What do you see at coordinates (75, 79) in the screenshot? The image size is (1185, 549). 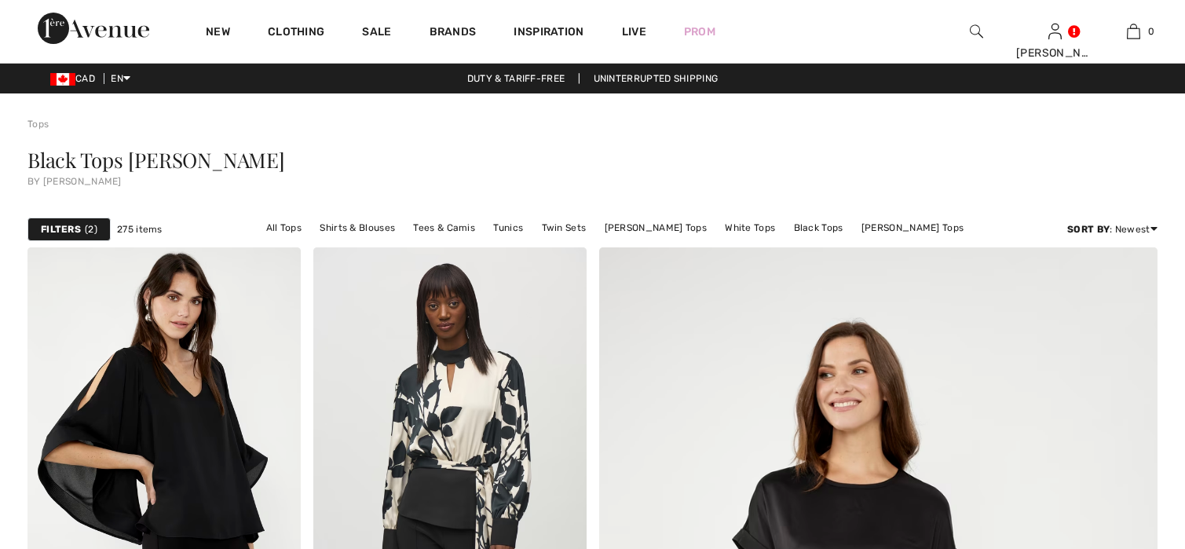 I see `span: CAD` at bounding box center [75, 79].